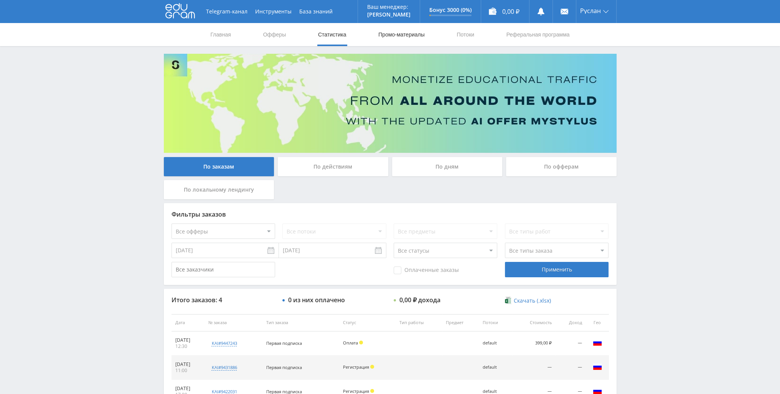  I want to click on div: kai#9447243, so click(224, 343).